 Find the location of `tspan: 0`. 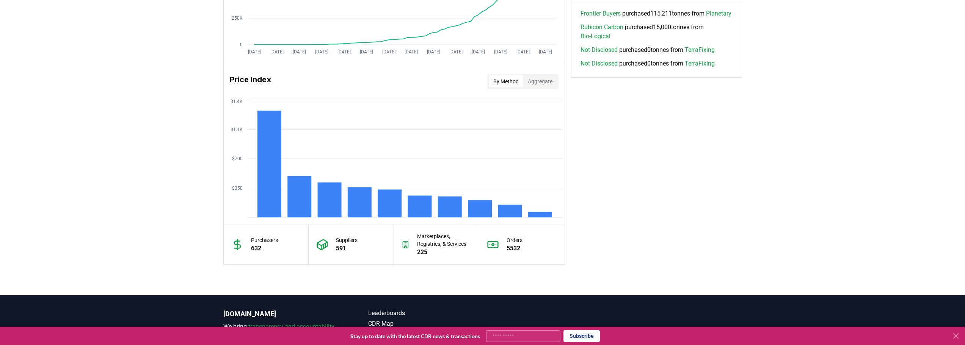

tspan: 0 is located at coordinates (241, 45).